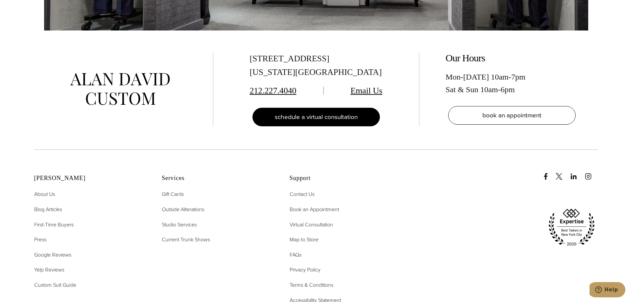  Describe the element at coordinates (44, 194) in the screenshot. I see `span: About Us` at that location.